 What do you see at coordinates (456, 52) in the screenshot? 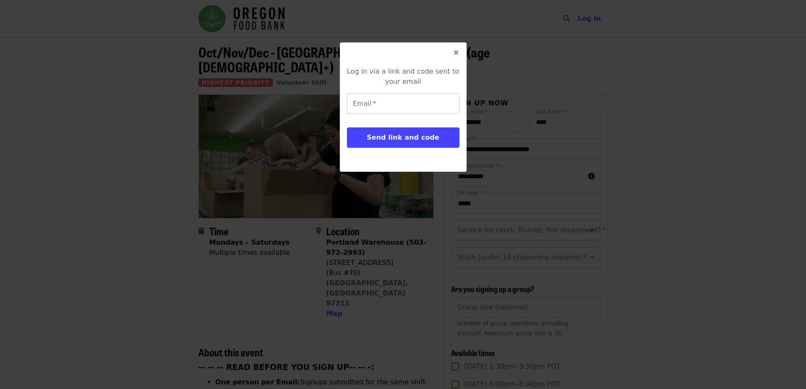
I see `i: times icon` at bounding box center [456, 52].